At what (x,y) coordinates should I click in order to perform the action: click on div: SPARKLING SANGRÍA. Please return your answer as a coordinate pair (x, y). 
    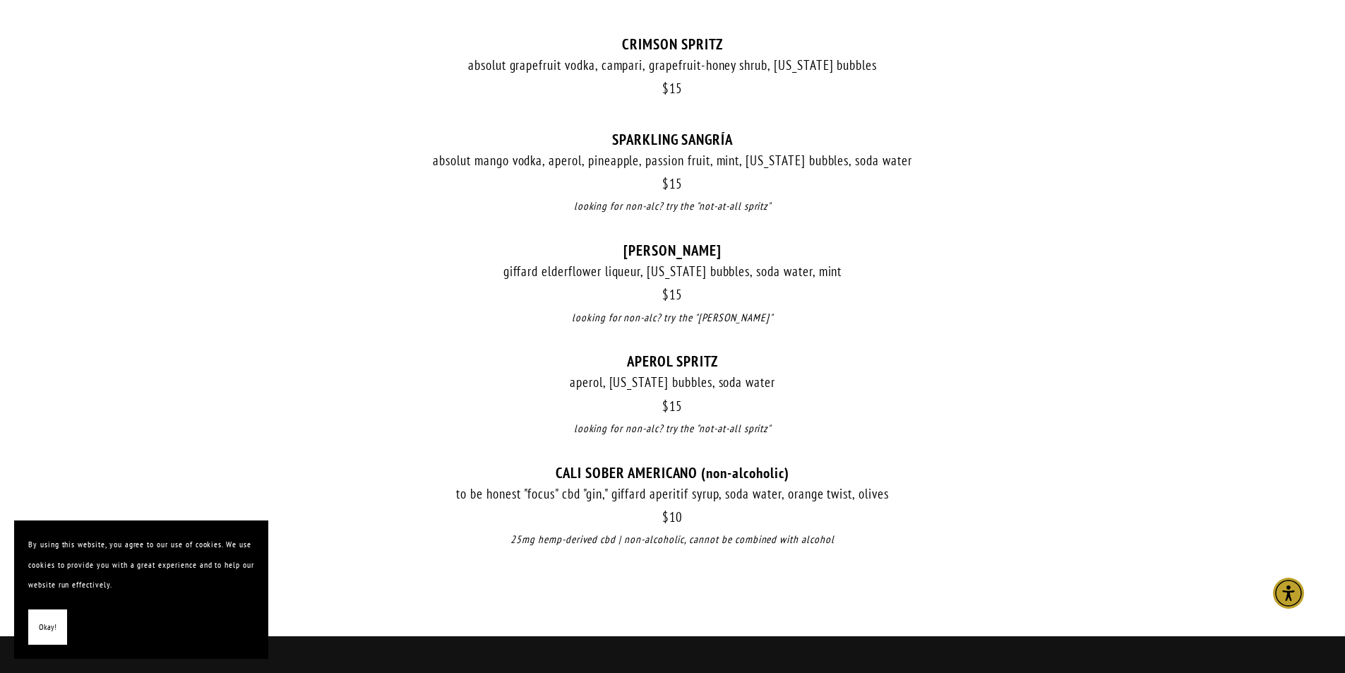
    Looking at the image, I should click on (673, 139).